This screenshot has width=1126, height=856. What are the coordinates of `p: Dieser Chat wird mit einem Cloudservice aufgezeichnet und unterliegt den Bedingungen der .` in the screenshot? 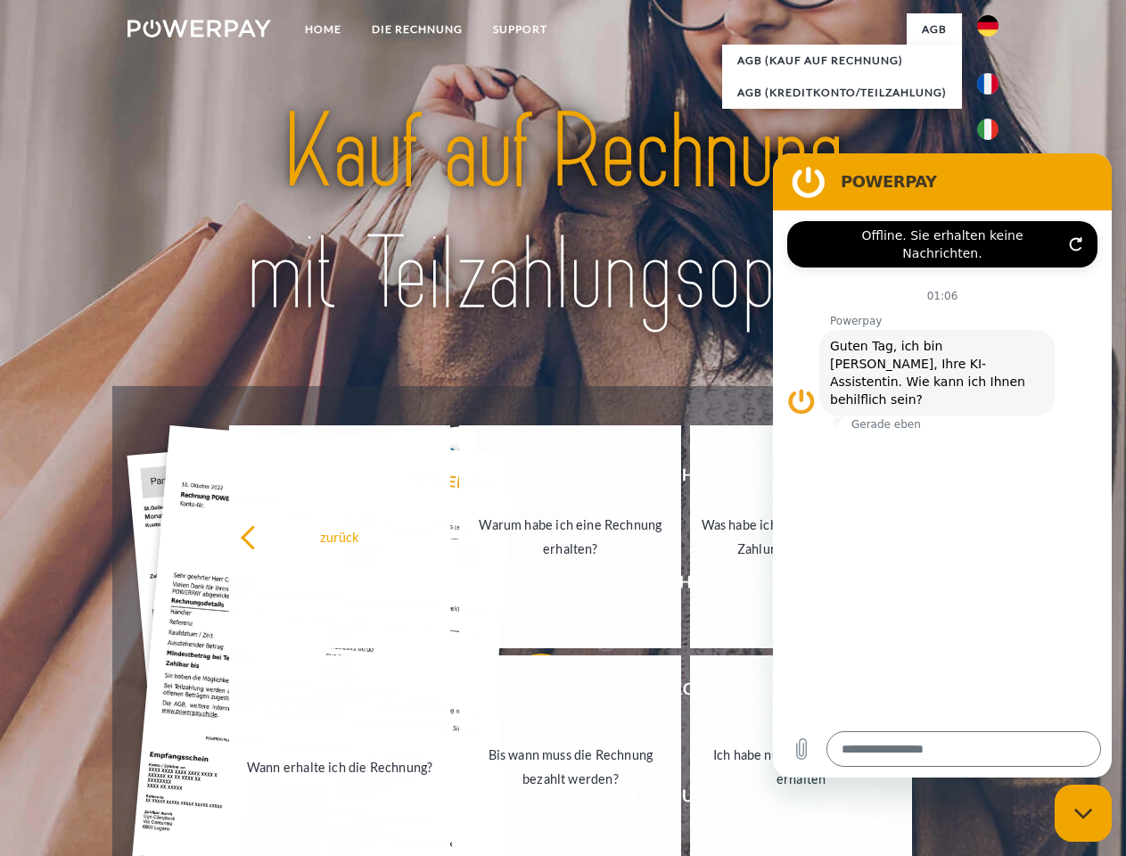 It's located at (169, 93).